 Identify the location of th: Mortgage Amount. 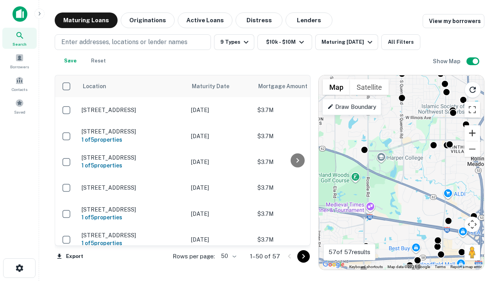
(297, 86).